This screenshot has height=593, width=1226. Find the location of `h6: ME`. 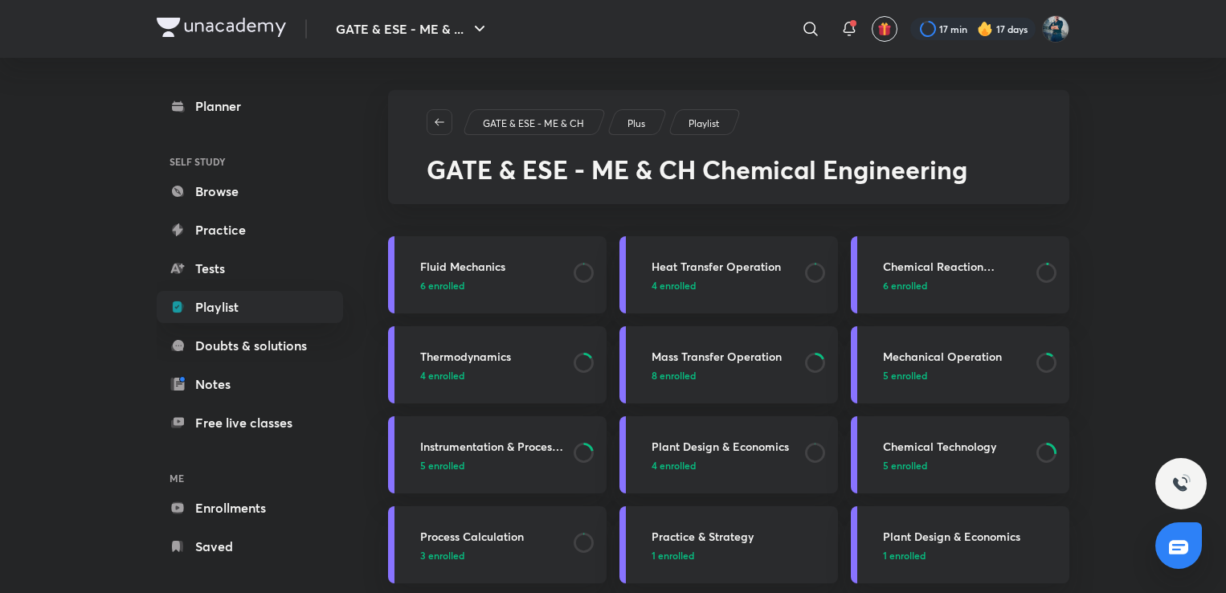

h6: ME is located at coordinates (250, 478).